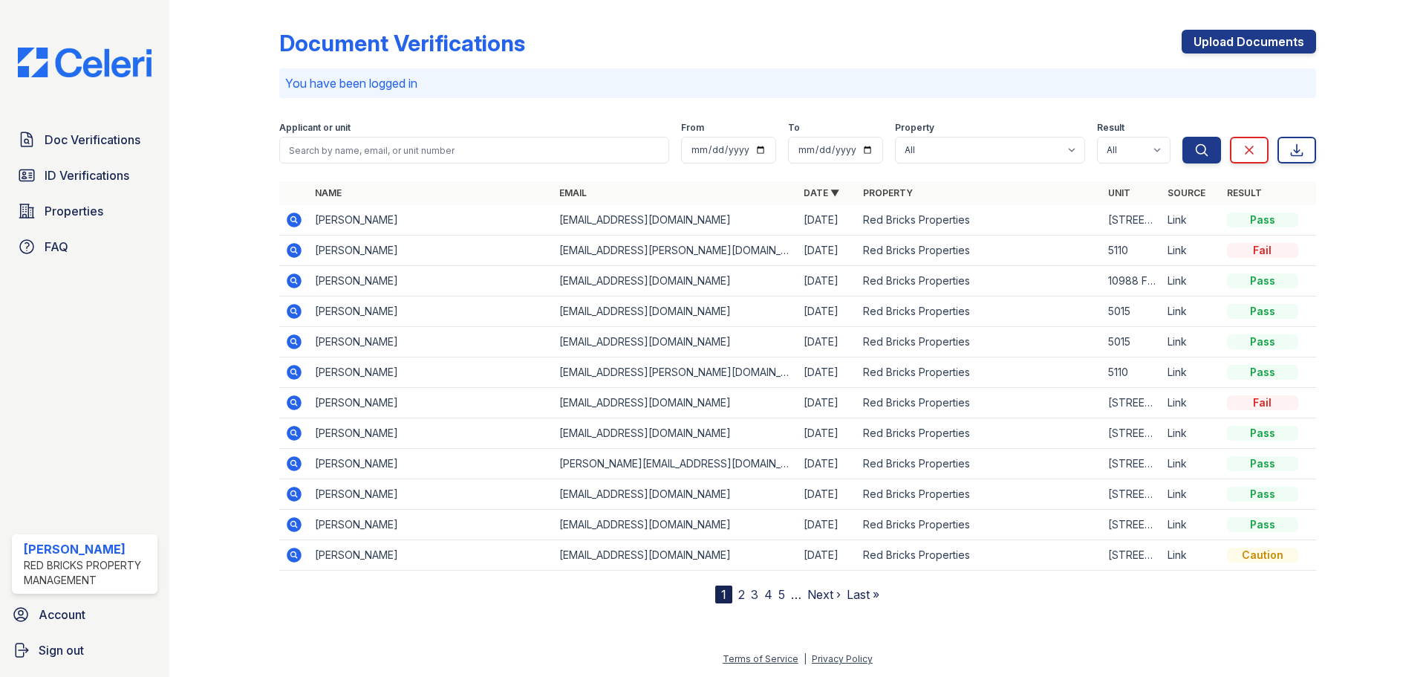  I want to click on label: To, so click(794, 128).